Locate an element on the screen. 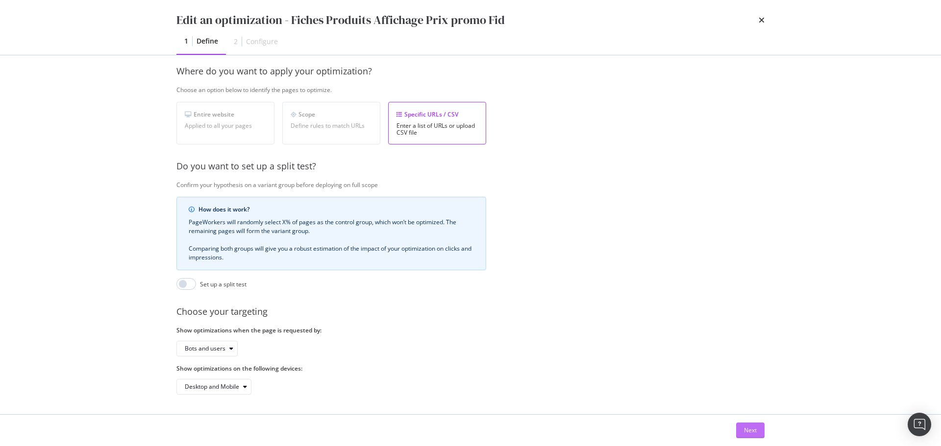  label: Show optimizations on the following devices: is located at coordinates (331, 369).